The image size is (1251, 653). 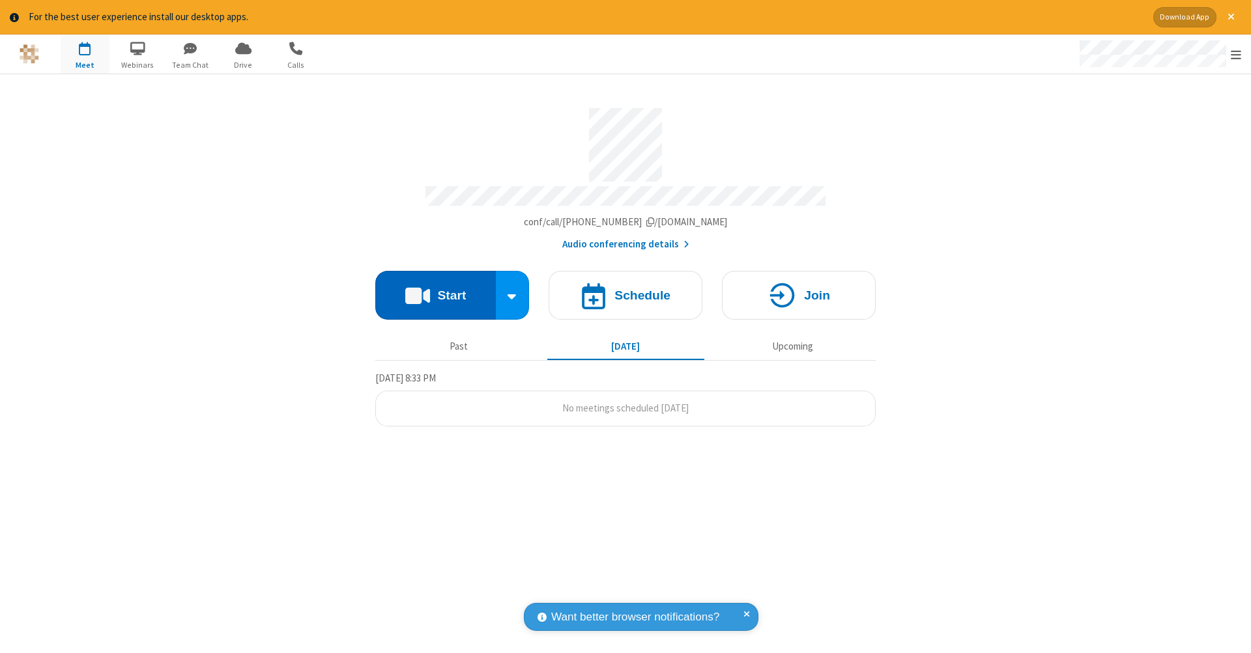 I want to click on span: Want better browser notifications?, so click(x=635, y=618).